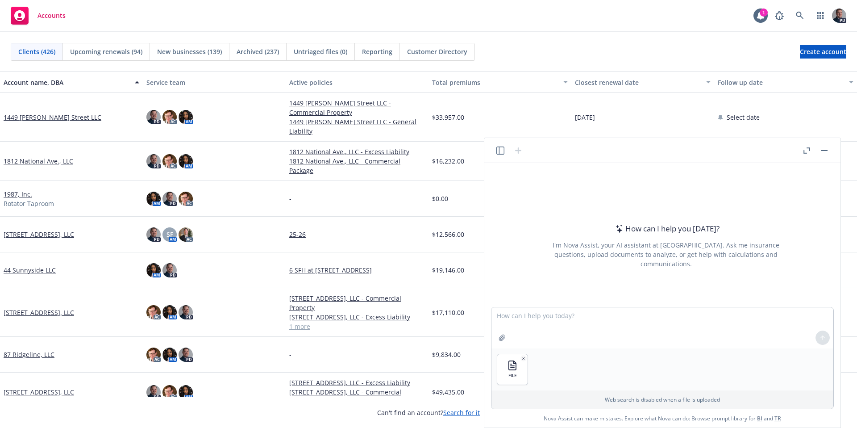  What do you see at coordinates (67, 82) in the screenshot?
I see `div: Account name, DBA` at bounding box center [67, 82].